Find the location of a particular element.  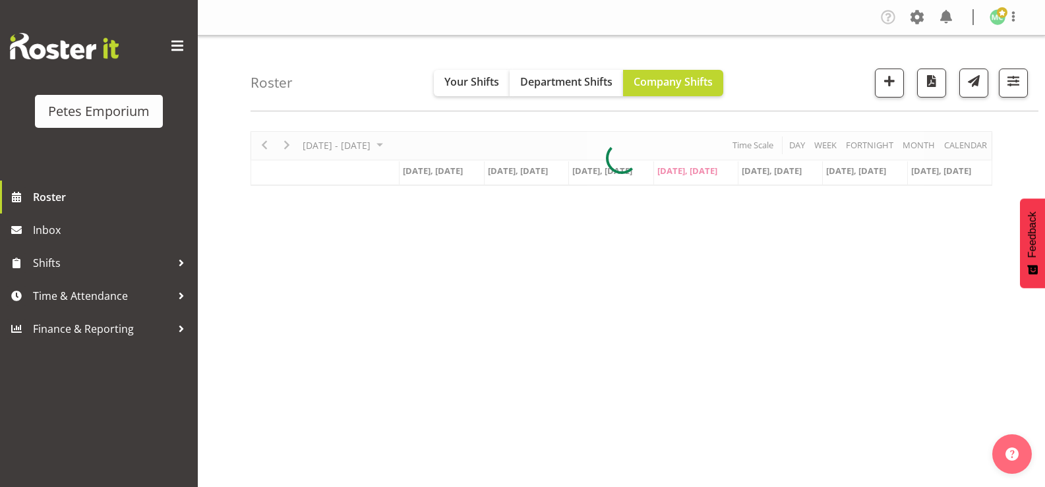

button: Download a PDF of the roster according to the set date range. is located at coordinates (932, 83).